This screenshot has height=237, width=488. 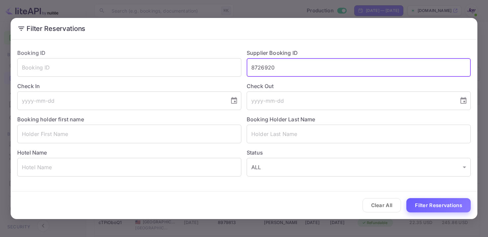 What do you see at coordinates (272, 53) in the screenshot?
I see `label: Supplier Booking ID` at bounding box center [272, 53].